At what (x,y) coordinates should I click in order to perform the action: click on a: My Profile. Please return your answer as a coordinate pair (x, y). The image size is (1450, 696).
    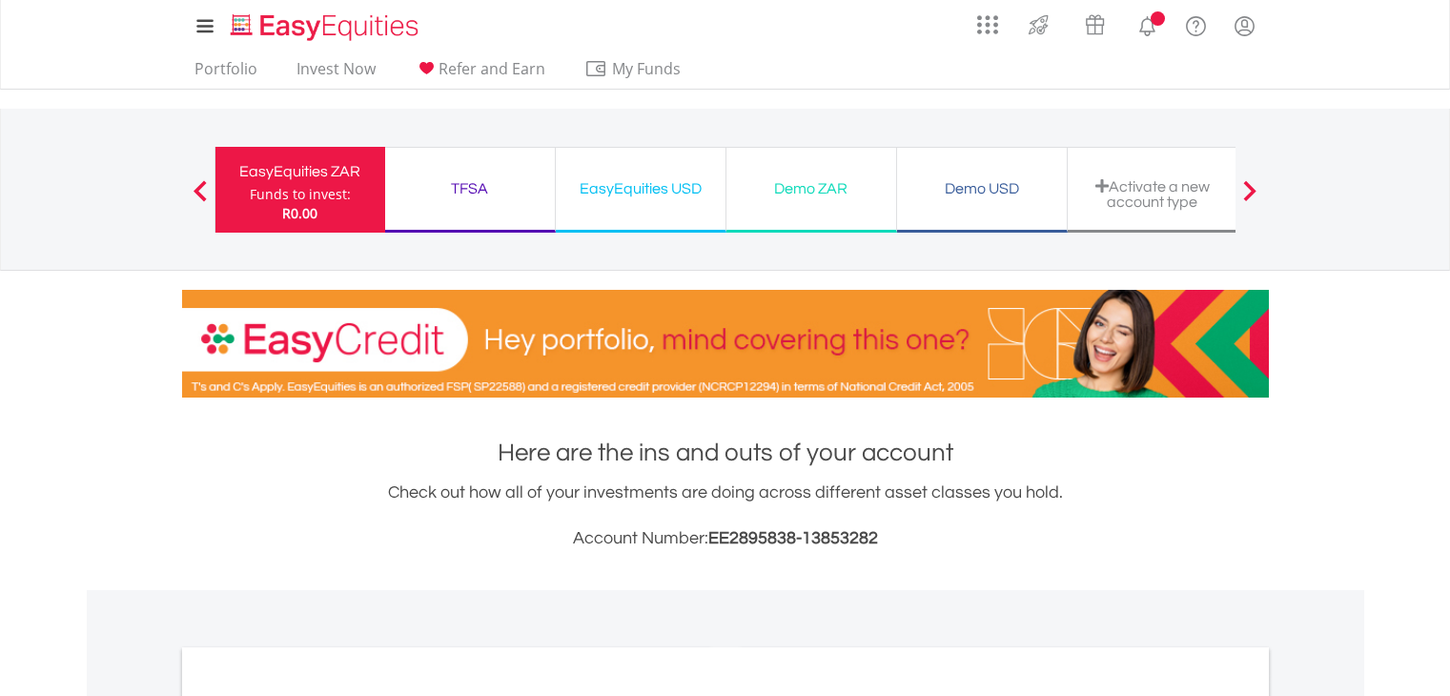
    Looking at the image, I should click on (1244, 26).